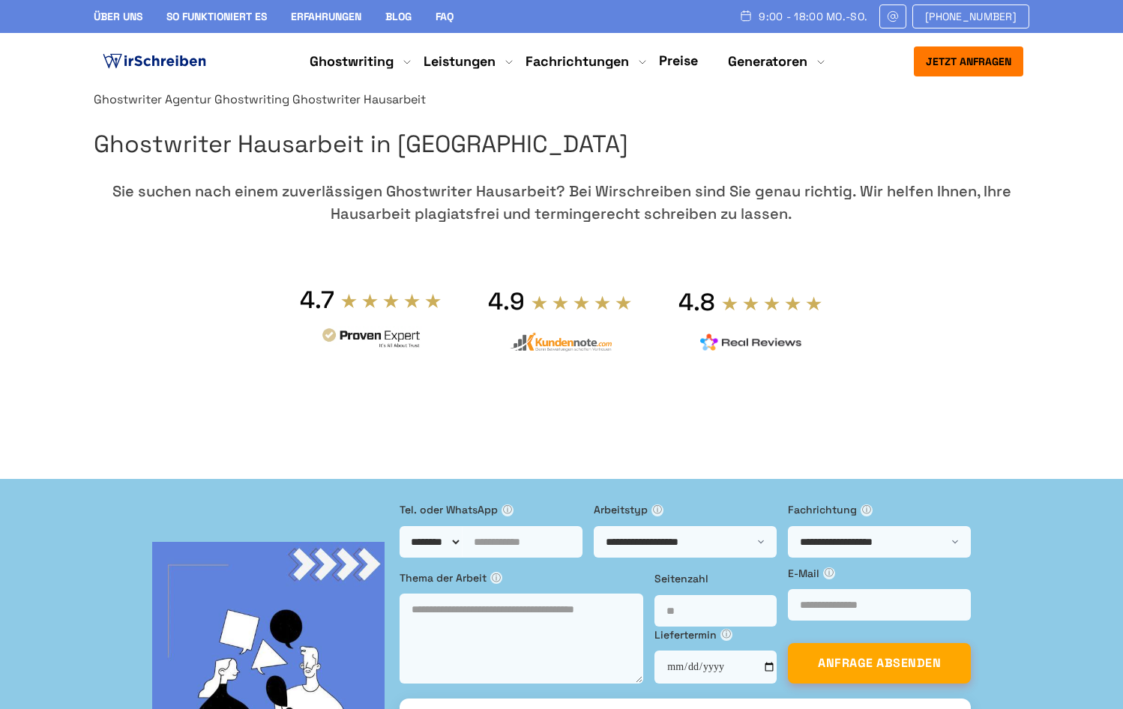 This screenshot has height=709, width=1123. I want to click on a: Fachrichtungen, so click(577, 61).